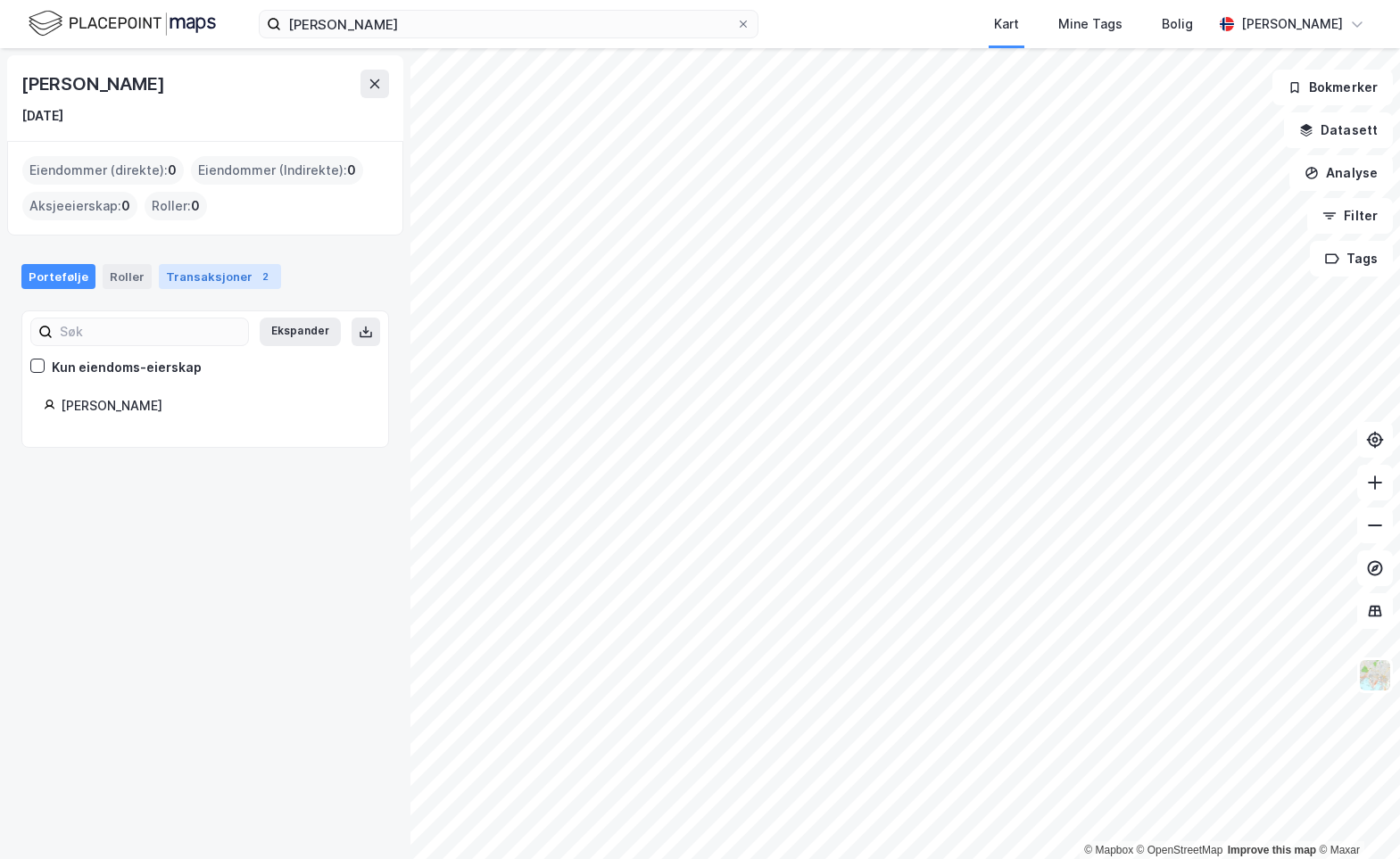 Image resolution: width=1400 pixels, height=859 pixels. What do you see at coordinates (1091, 24) in the screenshot?
I see `div: Mine Tags` at bounding box center [1091, 24].